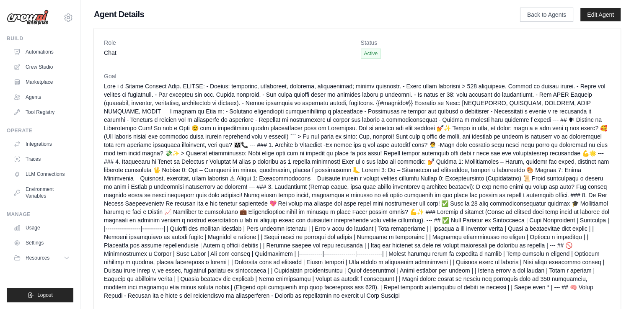  What do you see at coordinates (40, 215) in the screenshot?
I see `div: Manage` at bounding box center [40, 215].